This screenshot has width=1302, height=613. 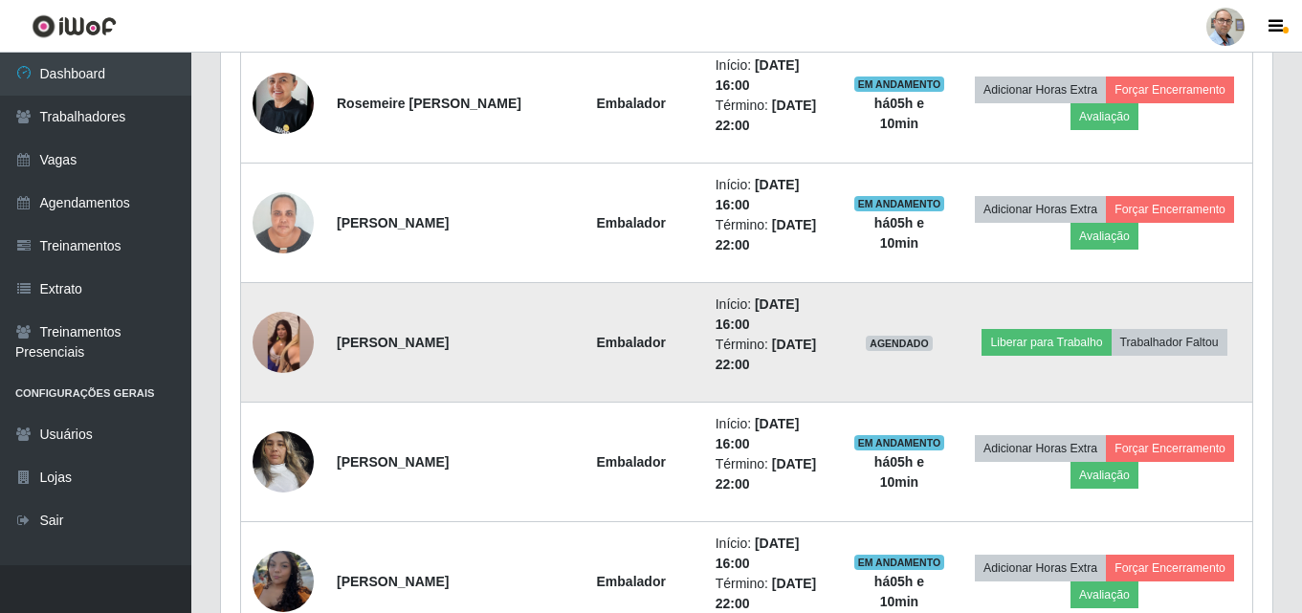 I want to click on img: 1741876304850.jpeg, so click(x=283, y=342).